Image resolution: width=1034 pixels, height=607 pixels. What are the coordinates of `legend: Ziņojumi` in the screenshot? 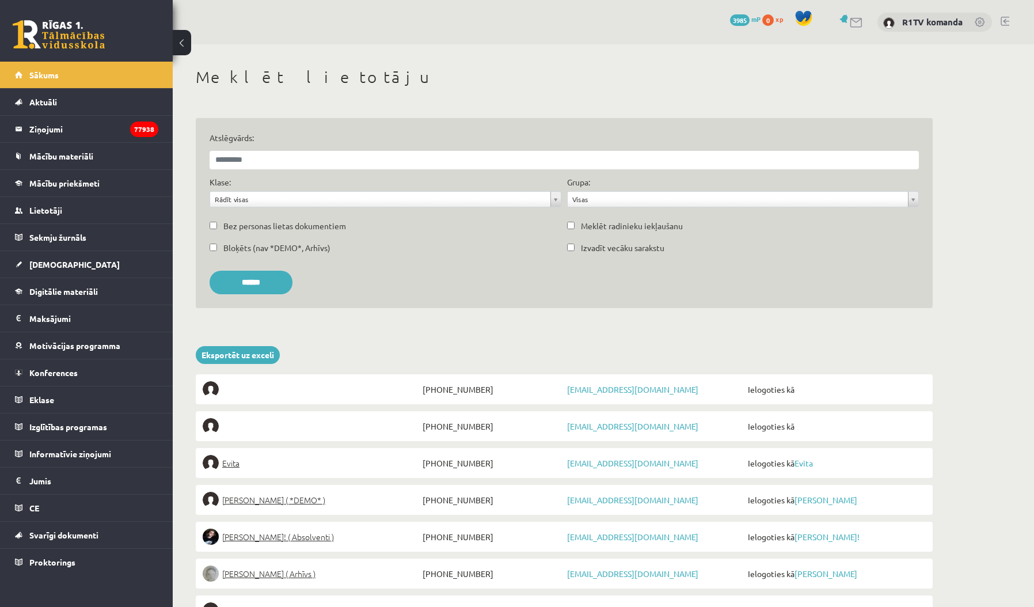 It's located at (94, 129).